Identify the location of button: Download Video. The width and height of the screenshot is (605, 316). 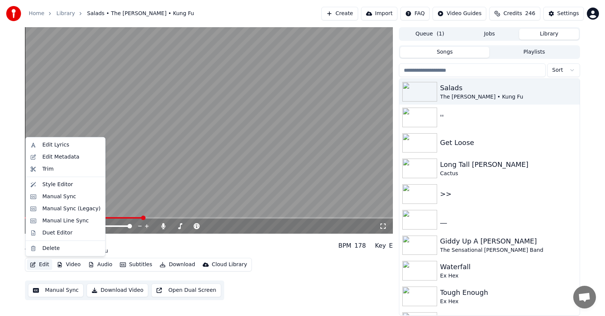
(117, 291).